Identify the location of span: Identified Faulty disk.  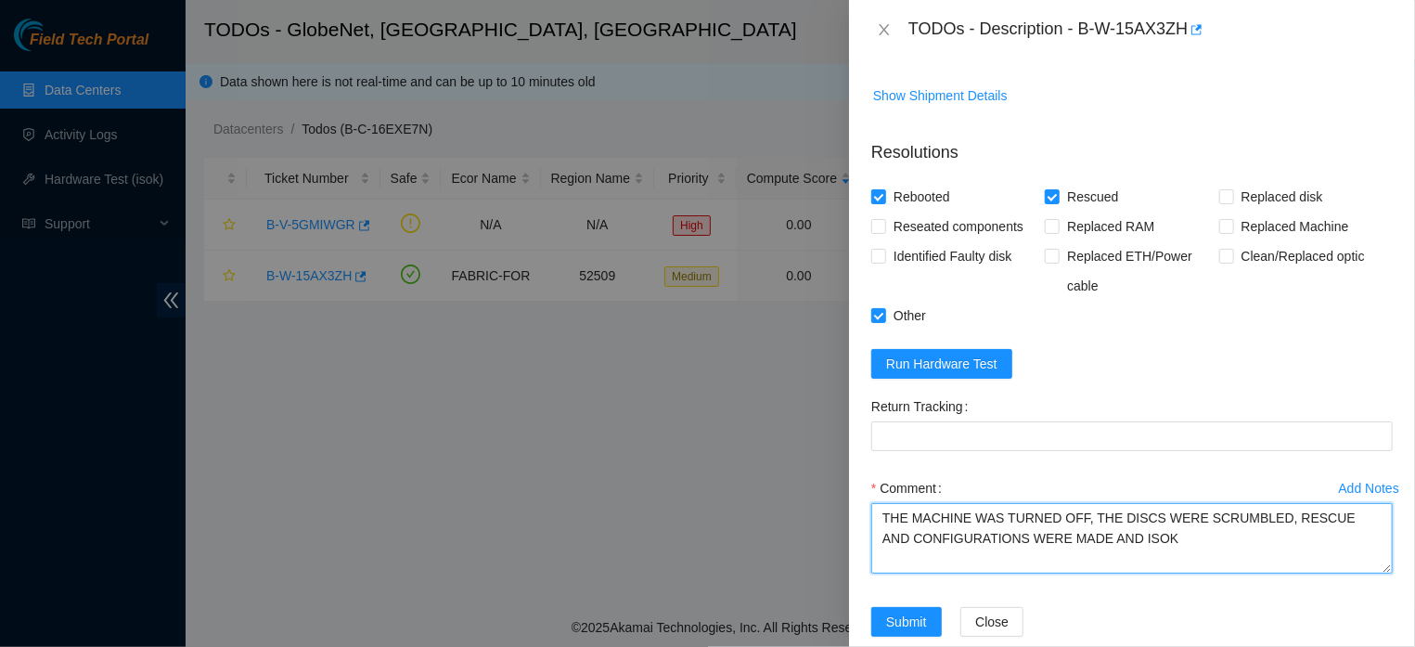
(953, 256).